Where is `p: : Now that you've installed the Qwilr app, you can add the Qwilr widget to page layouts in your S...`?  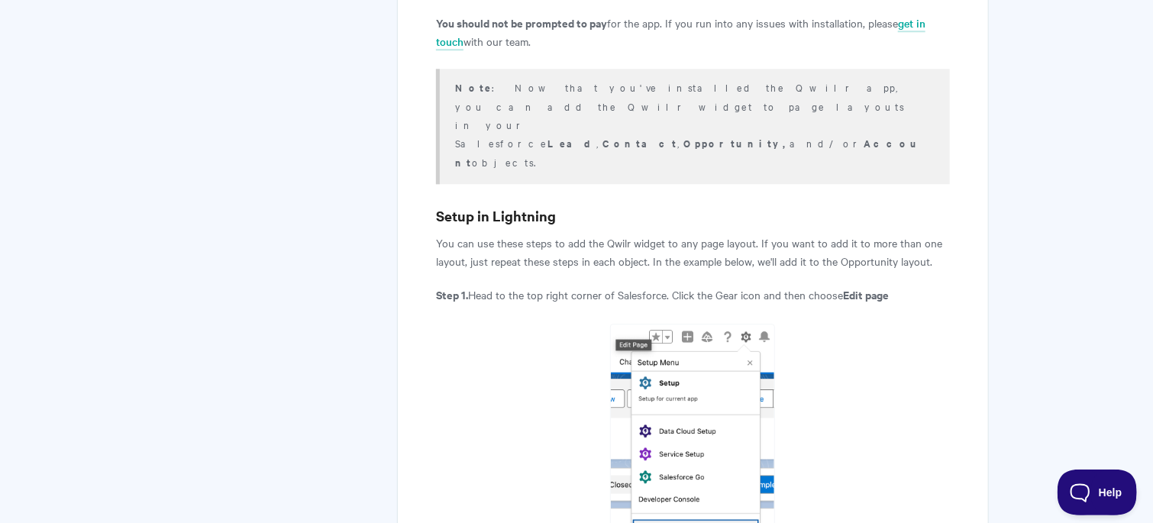 p: : Now that you've installed the Qwilr app, you can add the Qwilr widget to page layouts in your S... is located at coordinates (693, 124).